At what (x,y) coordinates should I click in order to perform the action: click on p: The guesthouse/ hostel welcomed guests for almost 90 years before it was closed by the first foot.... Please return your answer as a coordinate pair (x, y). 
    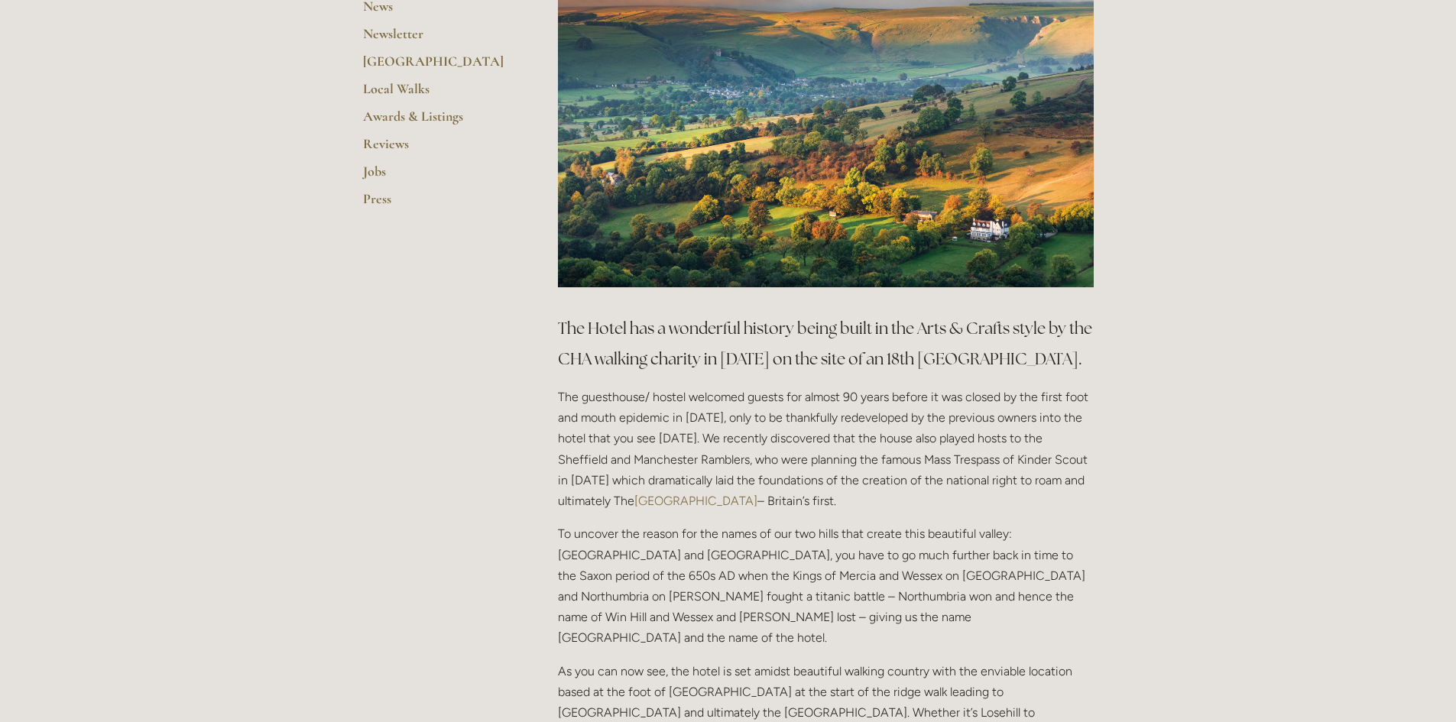
    Looking at the image, I should click on (825, 449).